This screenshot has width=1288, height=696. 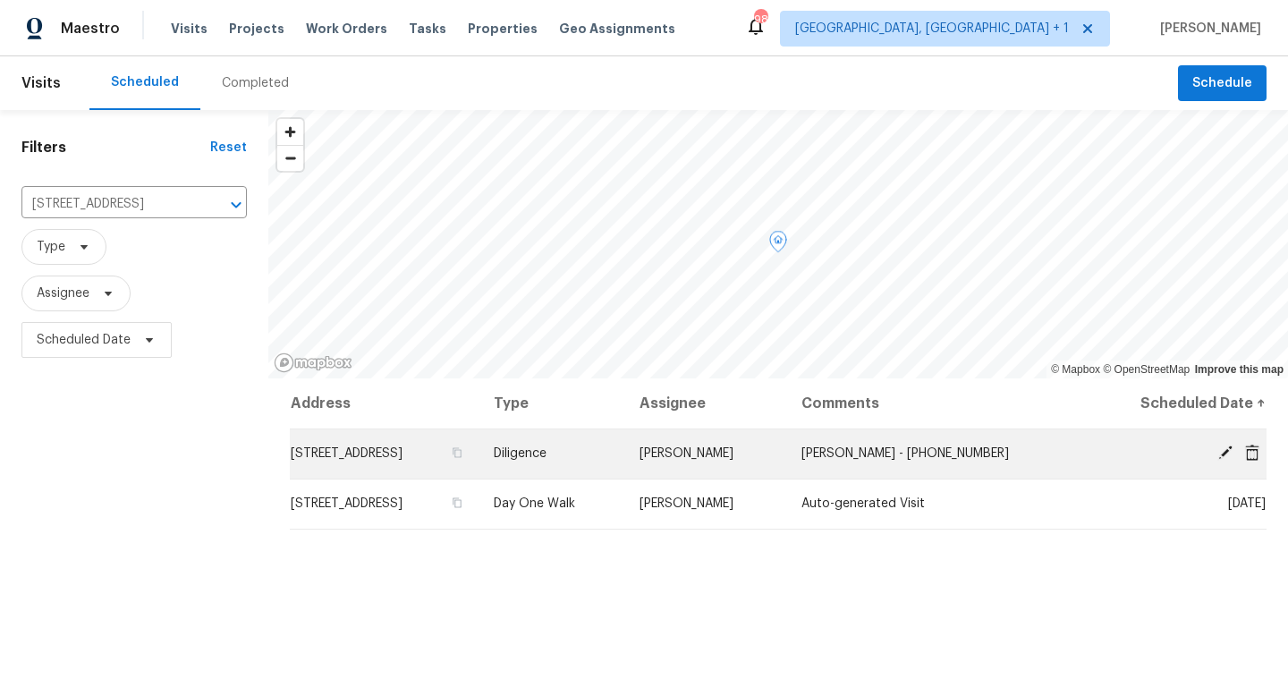 I want to click on span: Geo Assignments, so click(x=617, y=29).